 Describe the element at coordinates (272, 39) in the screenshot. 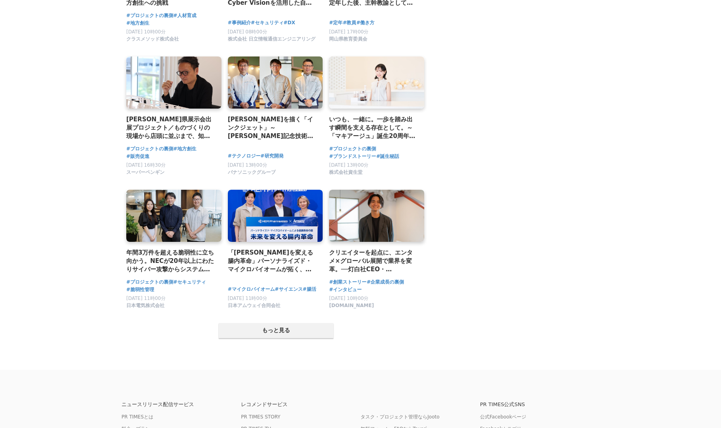

I see `span: 株式会社 日立情報通信エンジニアリング` at that location.